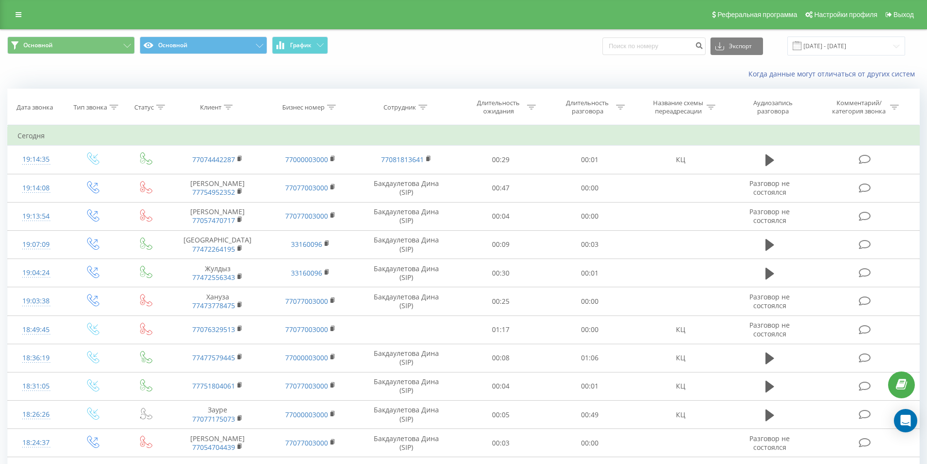 The image size is (927, 464). I want to click on div: Аудиозапись разговора, so click(773, 107).